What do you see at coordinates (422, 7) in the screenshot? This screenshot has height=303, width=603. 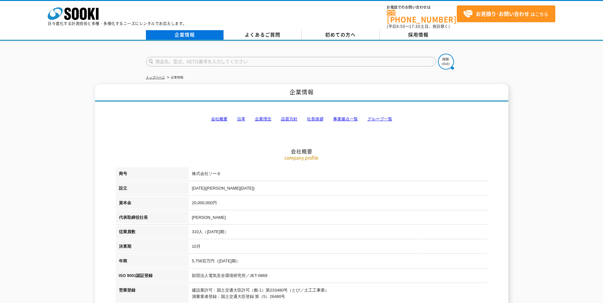 I see `span: お電話でのお問い合わせは` at bounding box center [422, 7].